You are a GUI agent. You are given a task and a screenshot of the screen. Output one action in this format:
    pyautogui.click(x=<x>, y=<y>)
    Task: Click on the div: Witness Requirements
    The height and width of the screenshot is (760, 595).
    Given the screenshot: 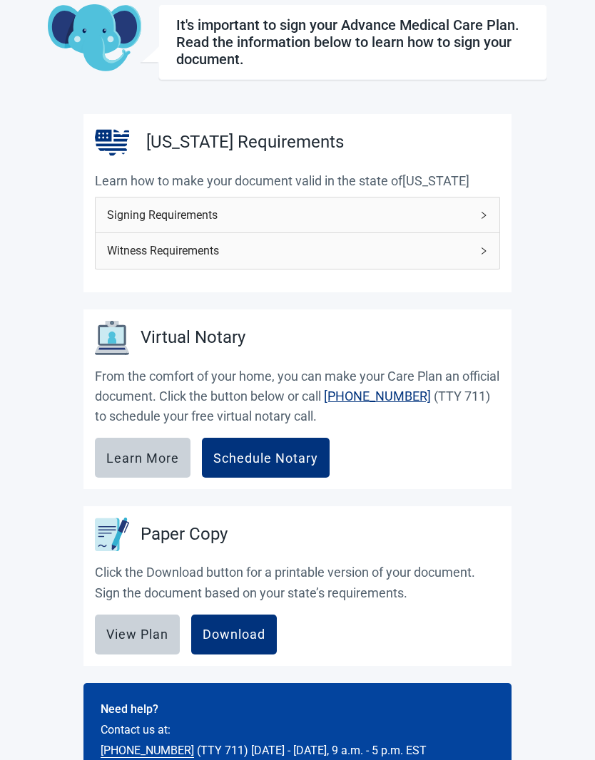 What is the action you would take?
    pyautogui.click(x=297, y=250)
    